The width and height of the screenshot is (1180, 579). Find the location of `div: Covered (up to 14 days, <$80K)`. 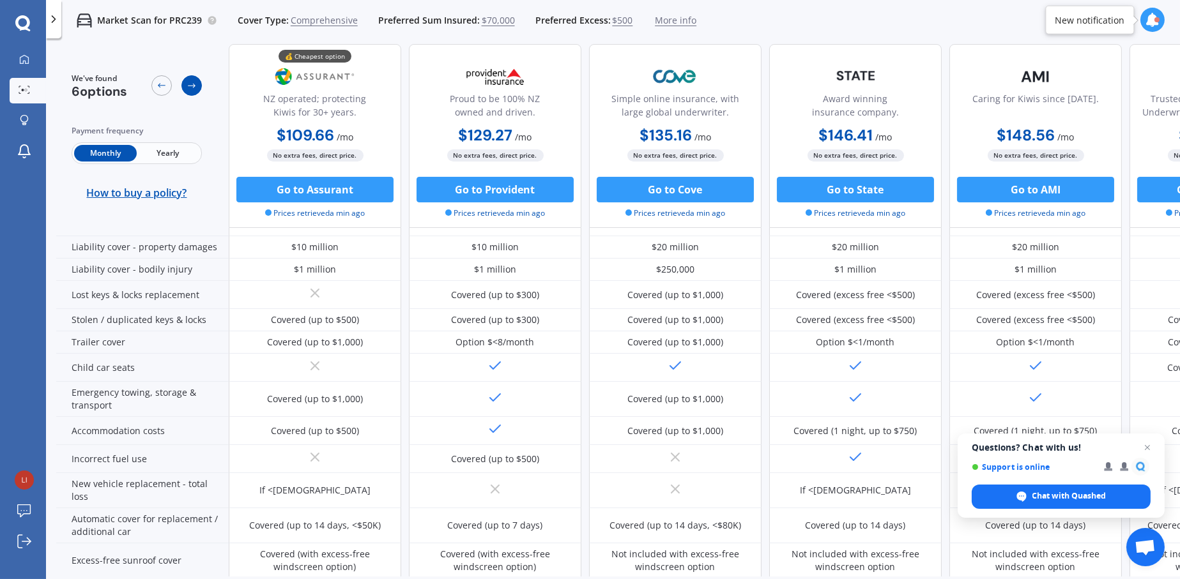

div: Covered (up to 14 days, <$80K) is located at coordinates (675, 526).